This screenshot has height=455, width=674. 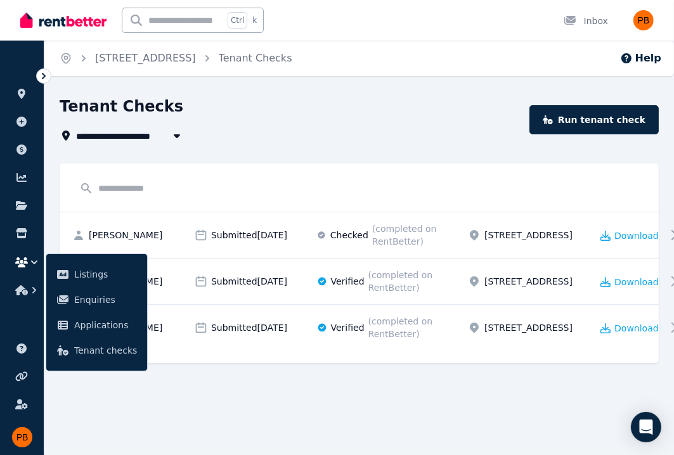 What do you see at coordinates (63, 20) in the screenshot?
I see `img: RentBetter` at bounding box center [63, 20].